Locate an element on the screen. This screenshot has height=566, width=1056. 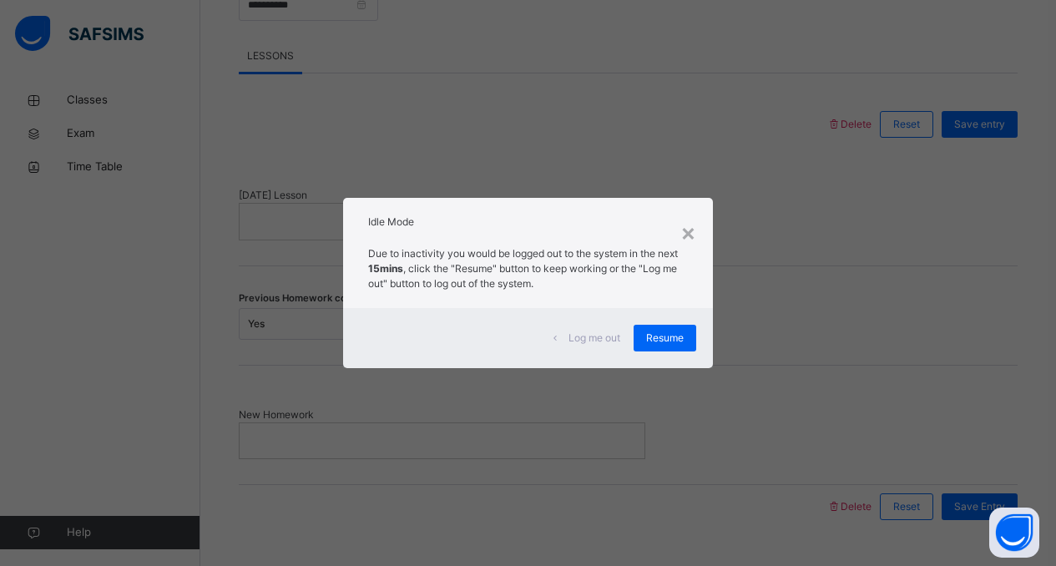
strong: 15mins is located at coordinates (386, 268).